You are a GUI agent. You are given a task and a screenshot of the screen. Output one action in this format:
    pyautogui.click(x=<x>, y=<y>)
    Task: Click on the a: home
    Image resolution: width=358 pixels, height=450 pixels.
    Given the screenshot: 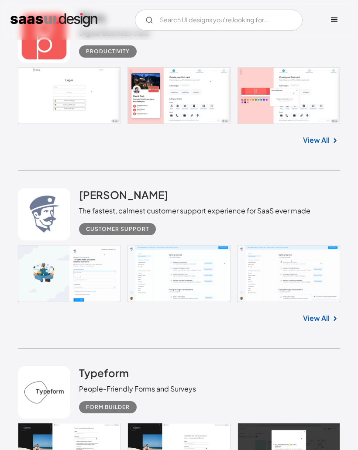 What is the action you would take?
    pyautogui.click(x=54, y=20)
    